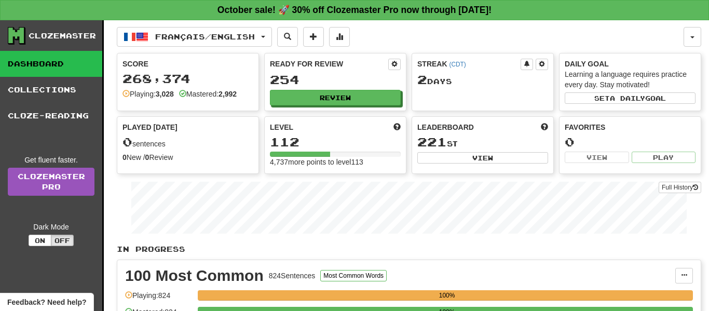 The image size is (709, 311). I want to click on button: Search sentences, so click(287, 37).